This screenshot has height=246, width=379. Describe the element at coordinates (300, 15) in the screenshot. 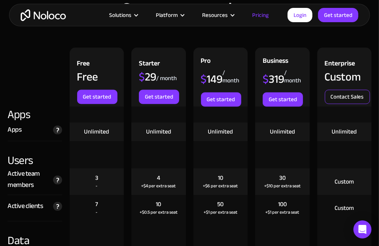

I see `a: Login` at that location.